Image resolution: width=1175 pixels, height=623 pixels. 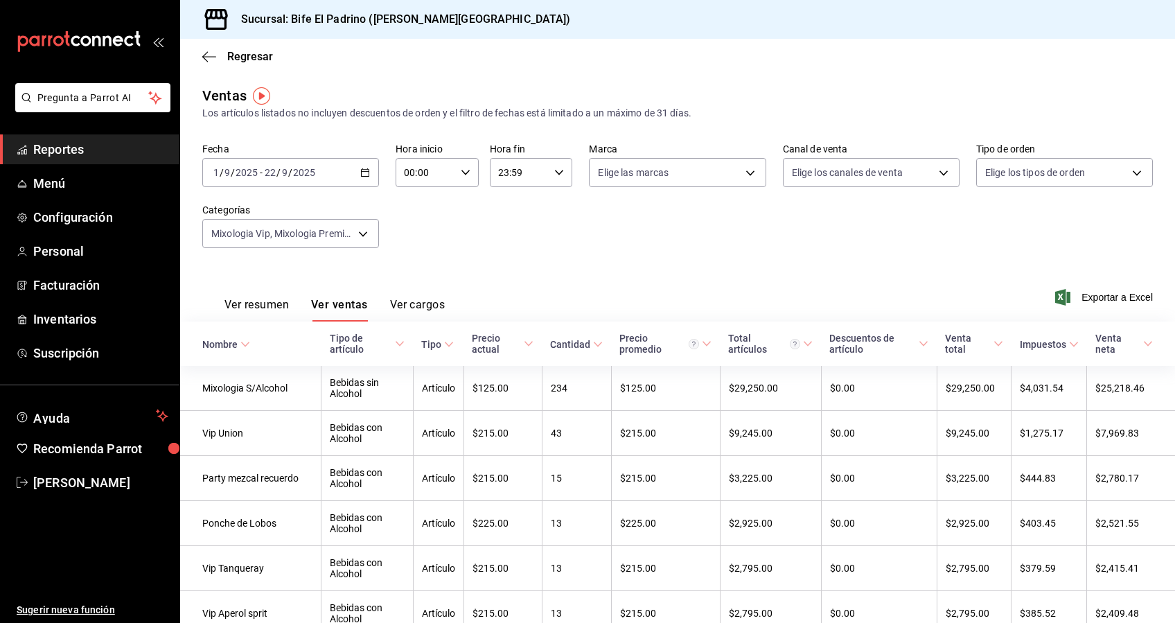 I want to click on button: open_drawer_menu, so click(x=158, y=42).